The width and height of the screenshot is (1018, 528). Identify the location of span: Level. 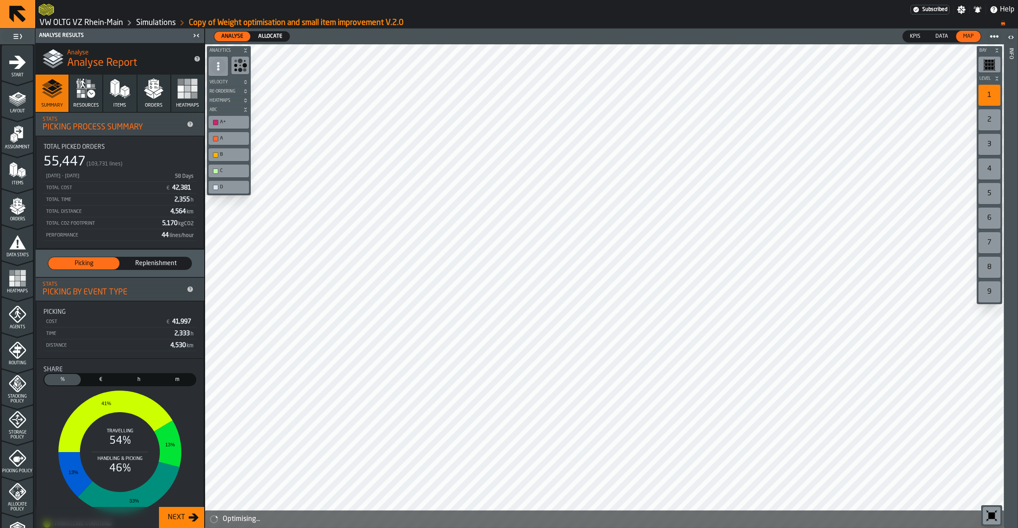
(985, 79).